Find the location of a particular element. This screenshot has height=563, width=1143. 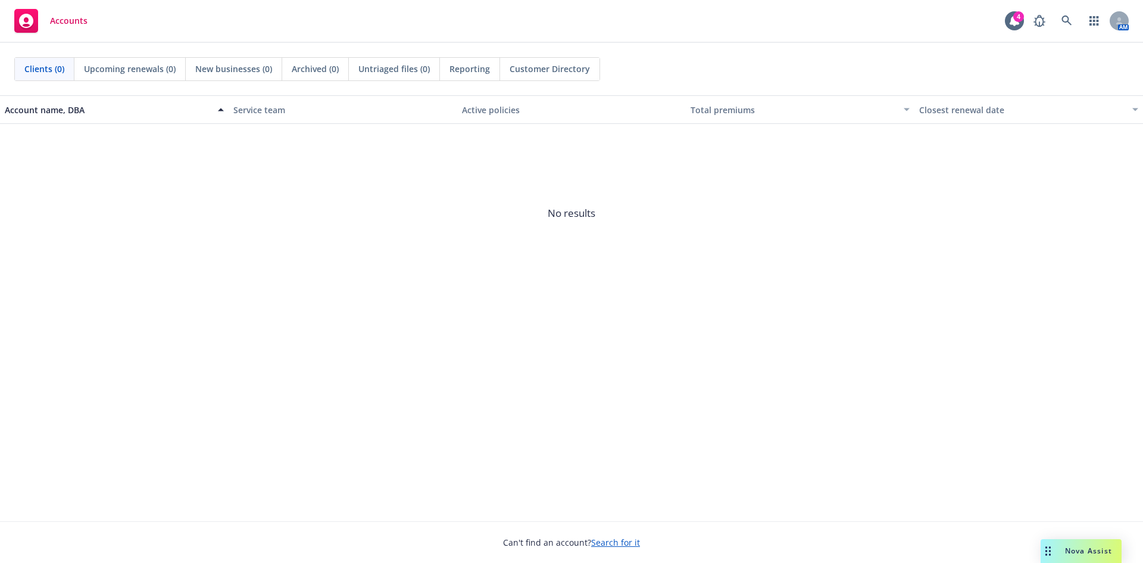

div: Closest renewal date is located at coordinates (1023, 110).